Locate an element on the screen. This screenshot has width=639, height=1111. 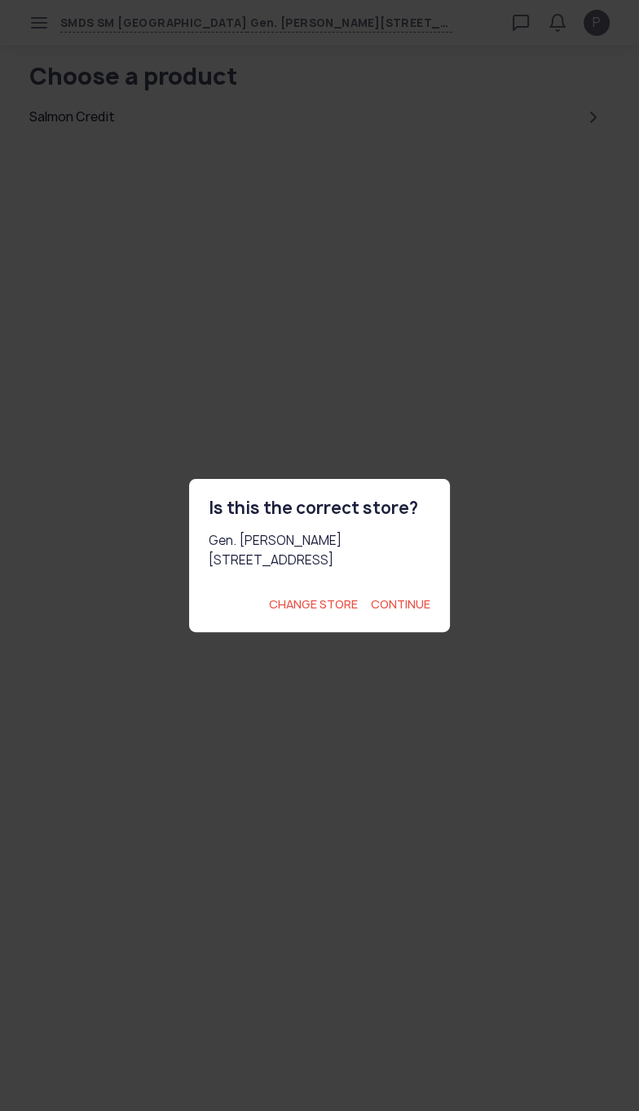
h2: Is this the correct store? is located at coordinates (319, 508).